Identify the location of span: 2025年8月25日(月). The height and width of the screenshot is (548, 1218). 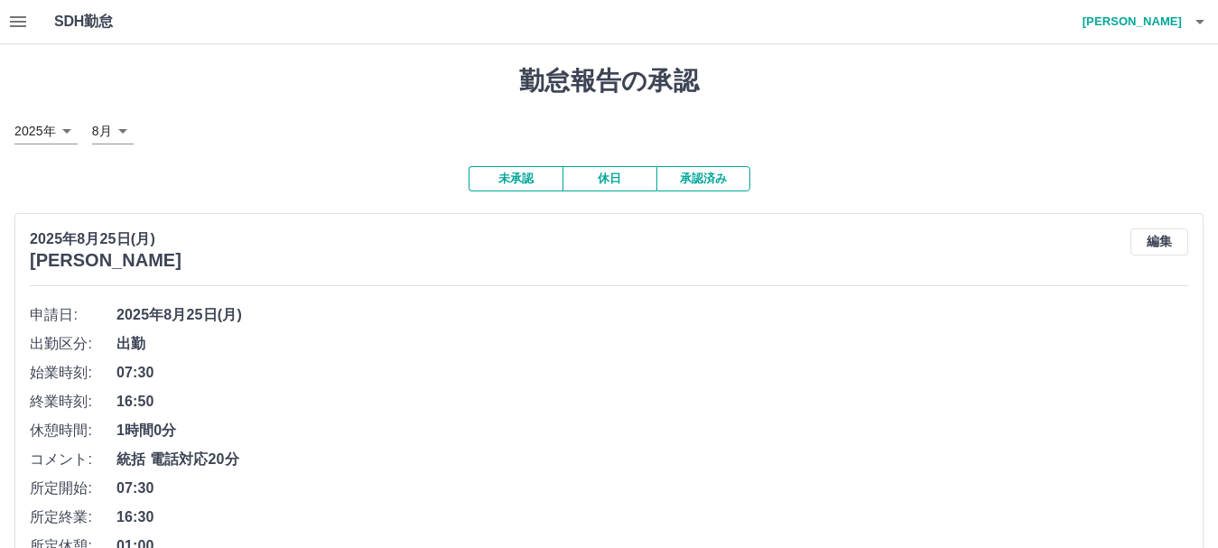
(652, 315).